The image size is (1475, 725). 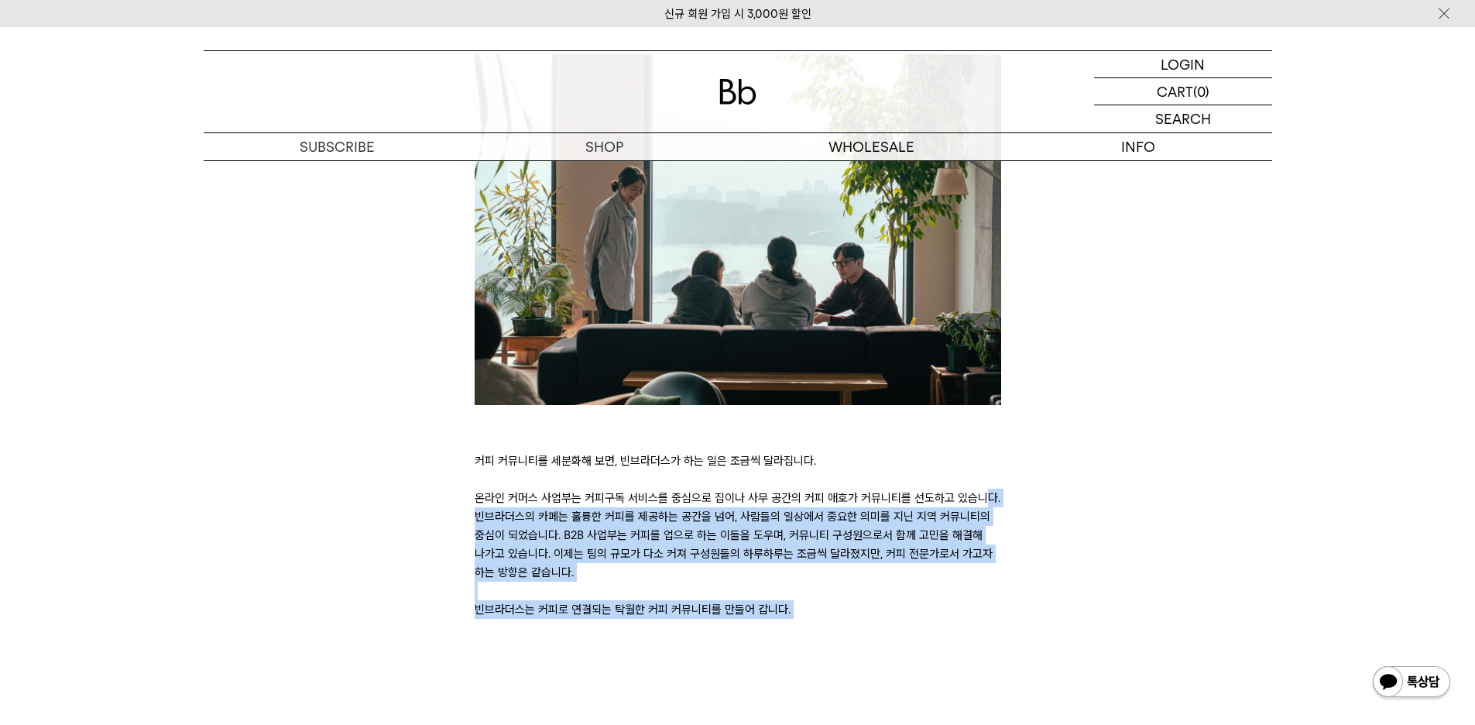 What do you see at coordinates (337, 146) in the screenshot?
I see `a: SUBSCRIBE` at bounding box center [337, 146].